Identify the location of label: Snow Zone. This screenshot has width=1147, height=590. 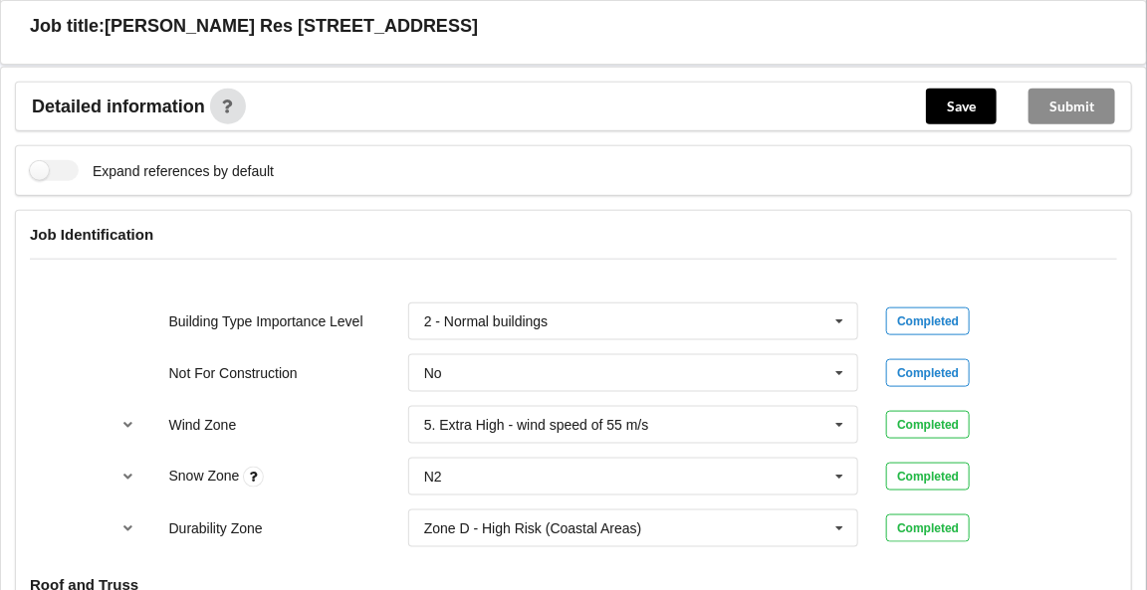
(206, 476).